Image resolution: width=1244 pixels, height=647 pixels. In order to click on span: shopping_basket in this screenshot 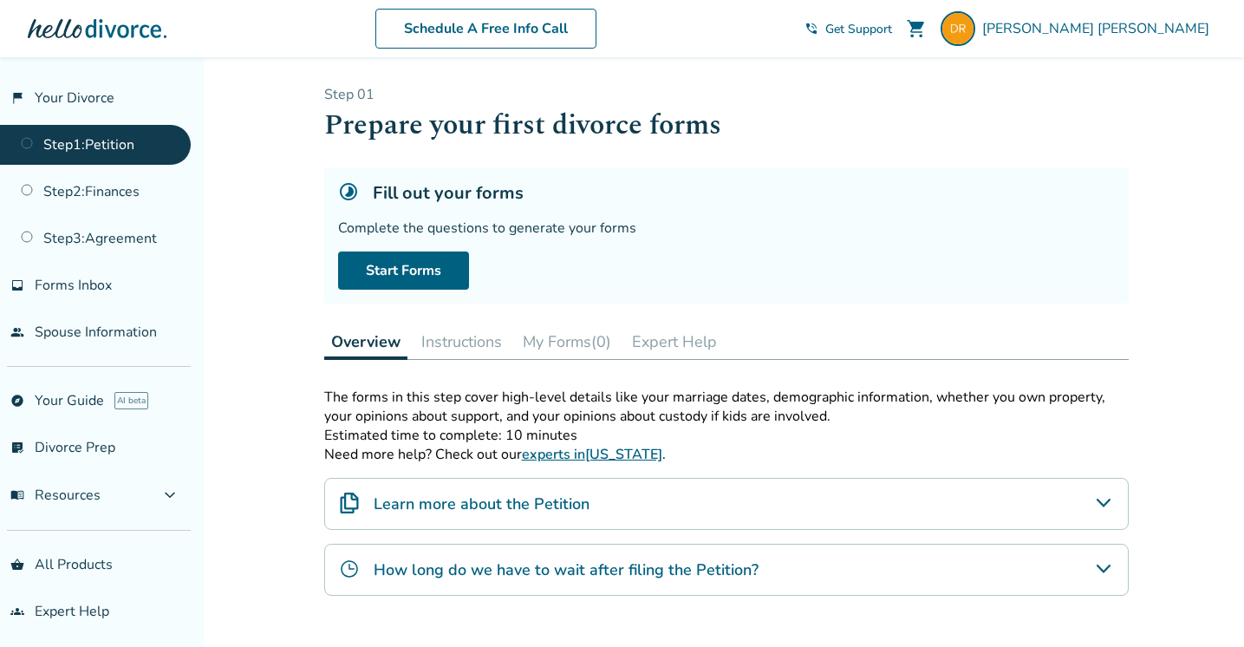, I will do `click(17, 564)`.